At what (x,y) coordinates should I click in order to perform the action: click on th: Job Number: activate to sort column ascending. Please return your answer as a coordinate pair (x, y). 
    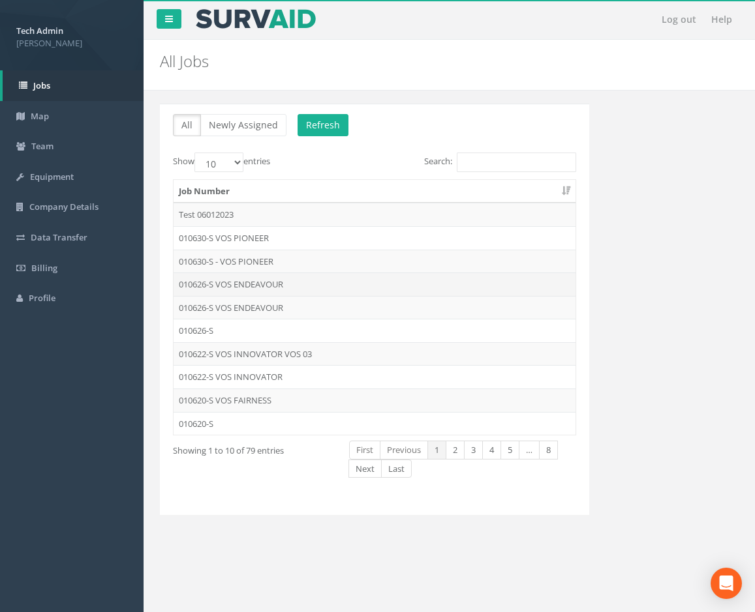
    Looking at the image, I should click on (374, 192).